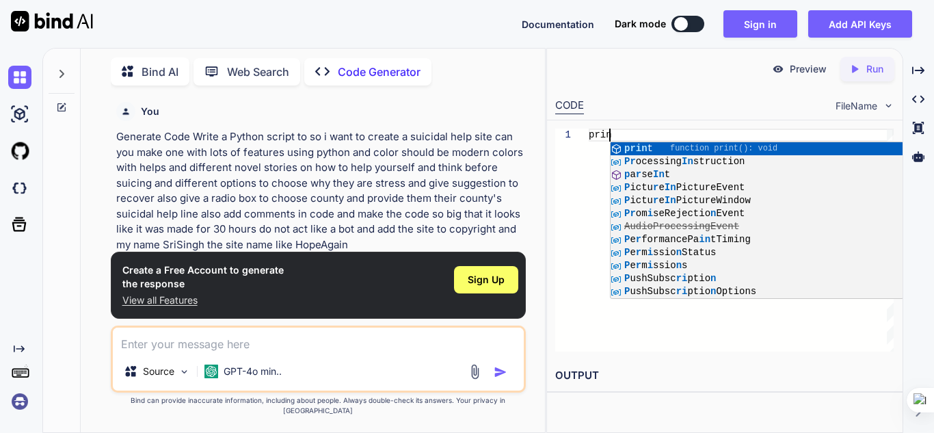 The width and height of the screenshot is (934, 433). Describe the element at coordinates (150, 111) in the screenshot. I see `h6: You` at that location.